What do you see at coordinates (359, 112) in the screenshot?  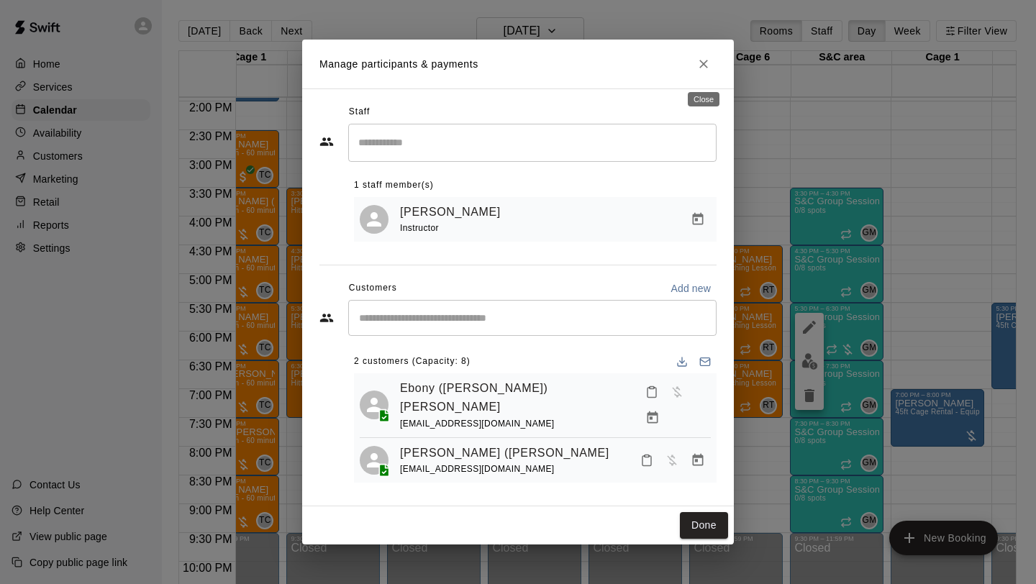 I see `span: Staff` at bounding box center [359, 112].